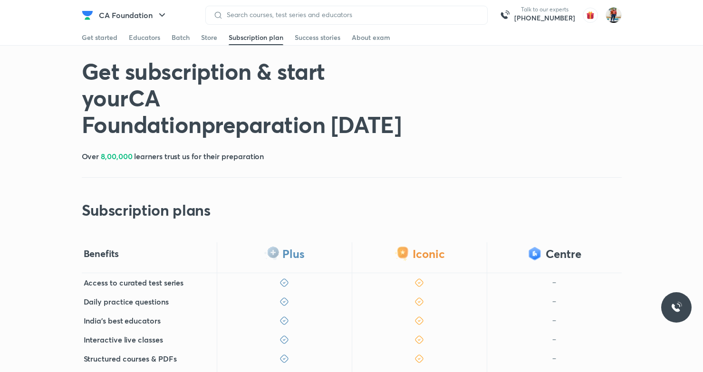  What do you see at coordinates (317, 38) in the screenshot?
I see `a: Success stories` at bounding box center [317, 38].